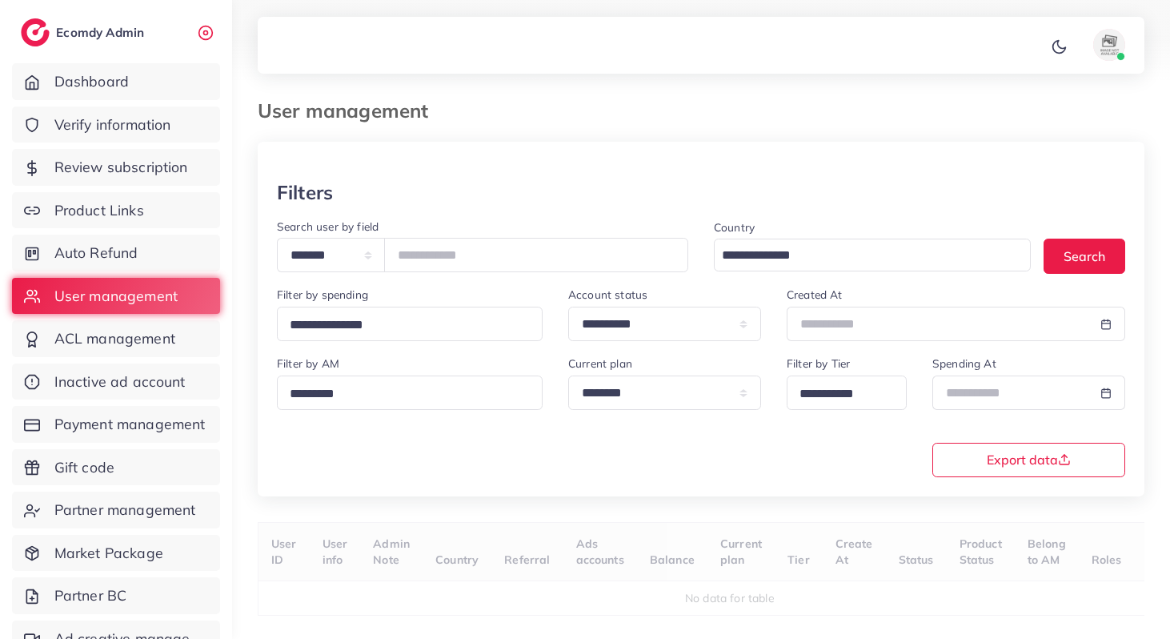 This screenshot has height=639, width=1170. What do you see at coordinates (1028, 459) in the screenshot?
I see `span: Export data` at bounding box center [1028, 459].